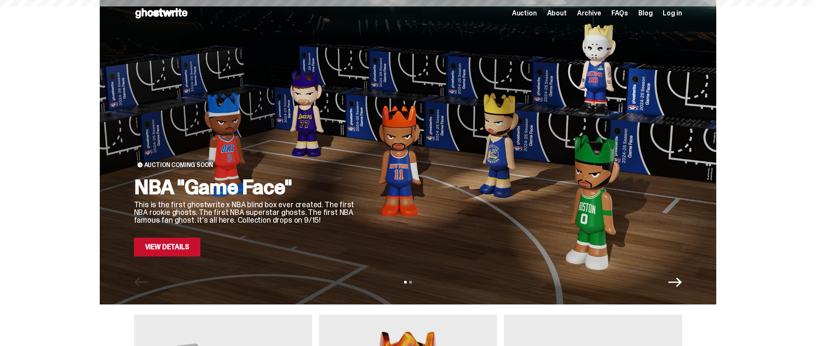 This screenshot has height=346, width=822. What do you see at coordinates (672, 13) in the screenshot?
I see `span: Log in` at bounding box center [672, 13].